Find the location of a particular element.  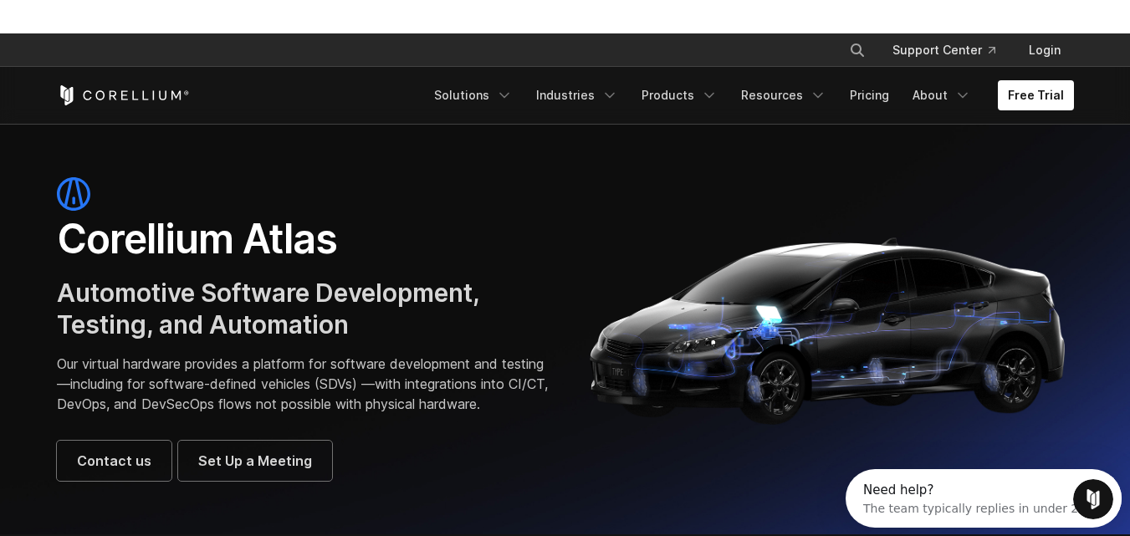

div: Open Intercom Messenger is located at coordinates (148, 29).